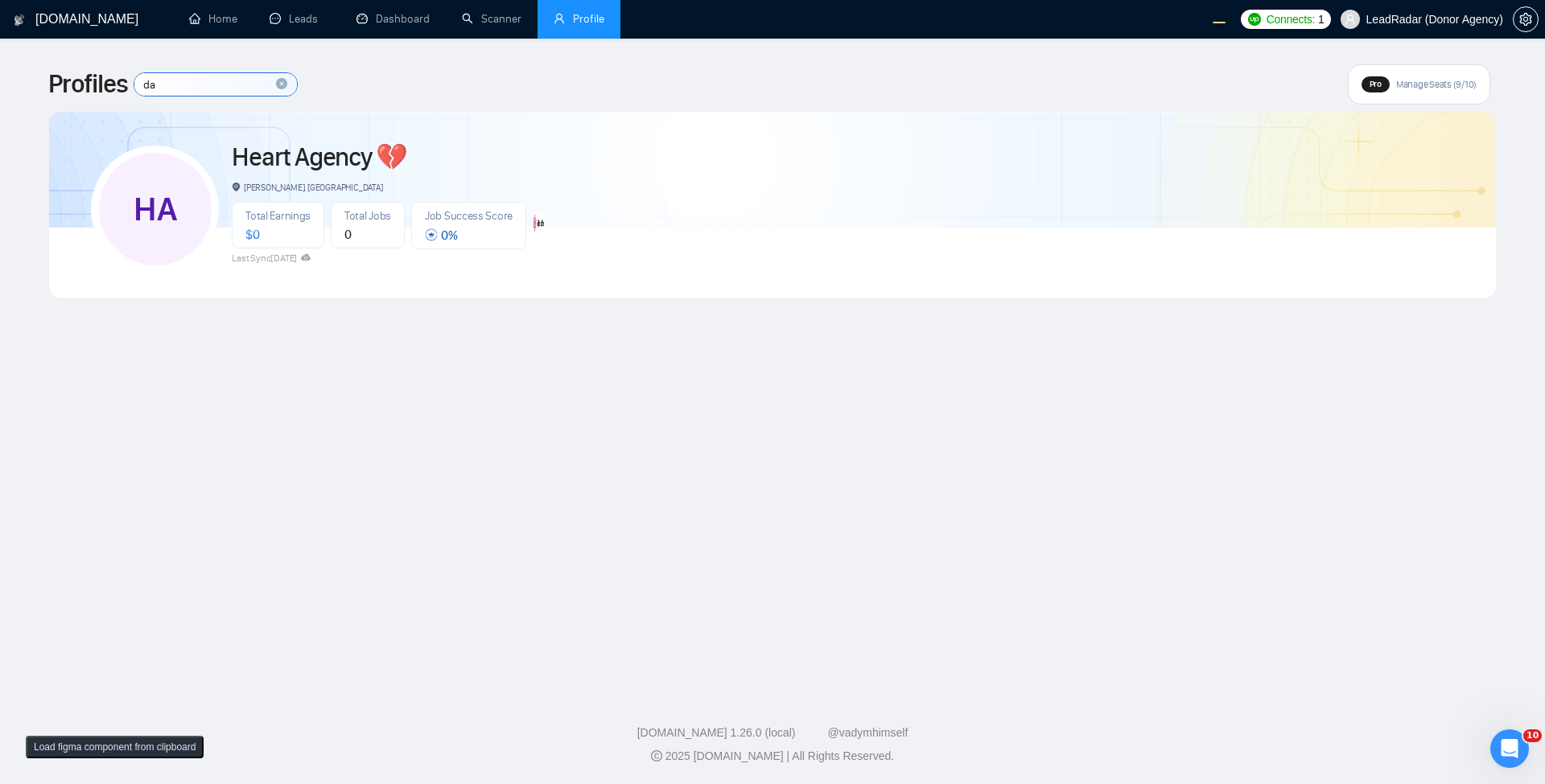  Describe the element at coordinates (252, 234) in the screenshot. I see `span: $ 0` at that location.